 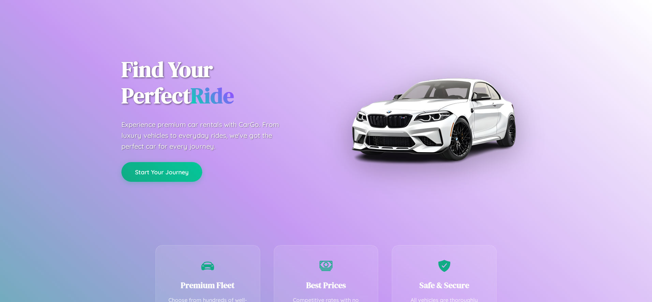 I want to click on span: Ride, so click(x=212, y=95).